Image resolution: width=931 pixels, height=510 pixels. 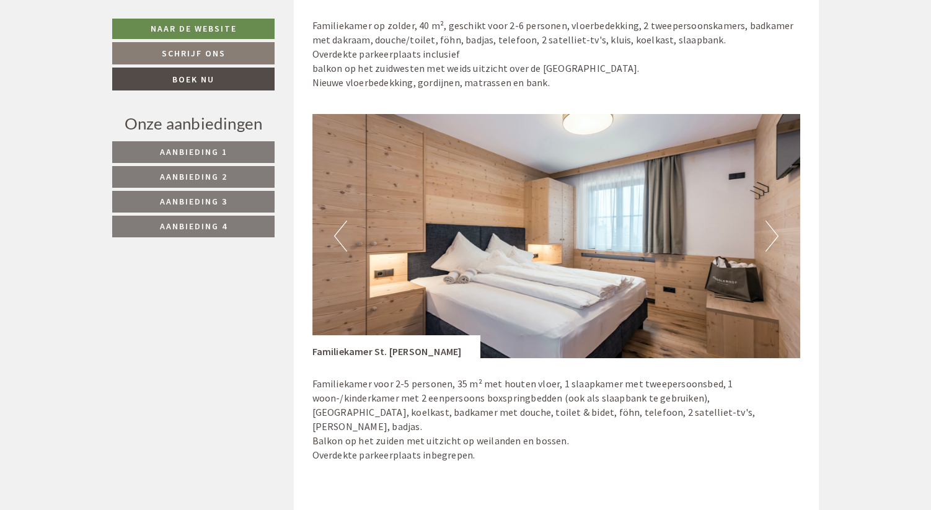 I want to click on img: afbeelding, so click(x=556, y=236).